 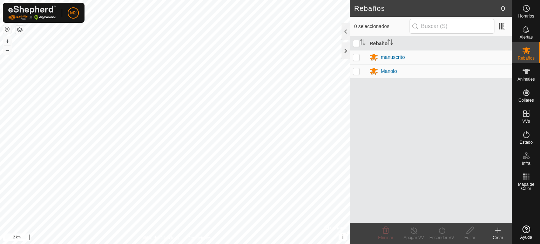 I want to click on font: manuscrito, so click(x=393, y=57).